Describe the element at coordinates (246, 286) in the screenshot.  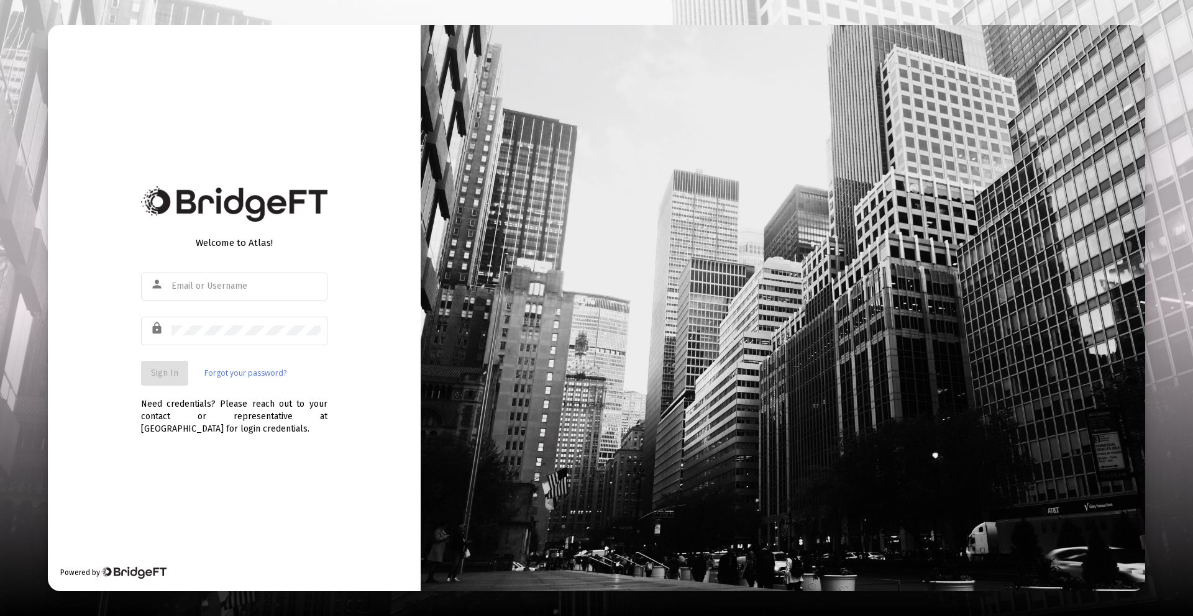
I see `input: Email or Username` at that location.